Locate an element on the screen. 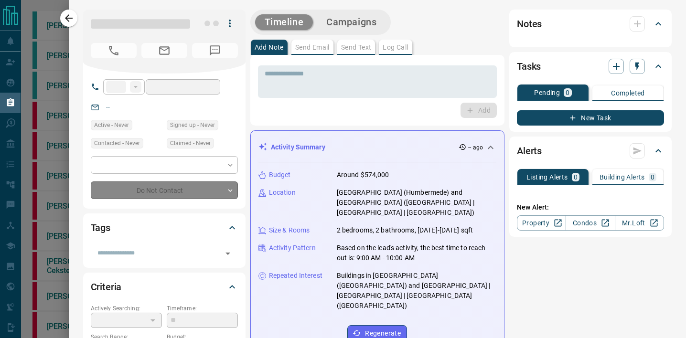 Image resolution: width=686 pixels, height=338 pixels. button: Open is located at coordinates (228, 254).